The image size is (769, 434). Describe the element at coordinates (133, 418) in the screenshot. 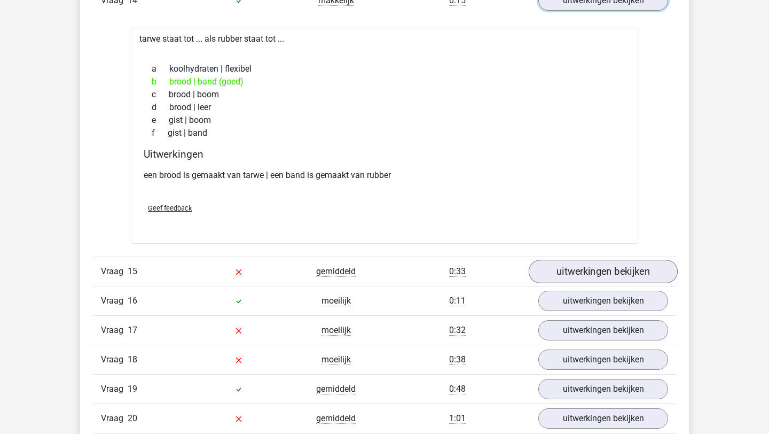

I see `span: 20` at that location.